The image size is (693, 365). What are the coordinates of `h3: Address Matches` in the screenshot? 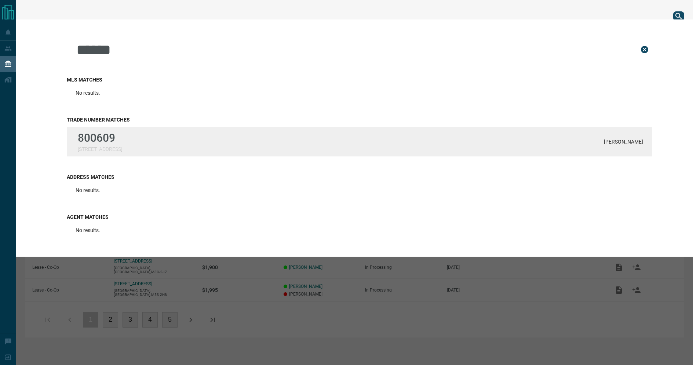 It's located at (359, 177).